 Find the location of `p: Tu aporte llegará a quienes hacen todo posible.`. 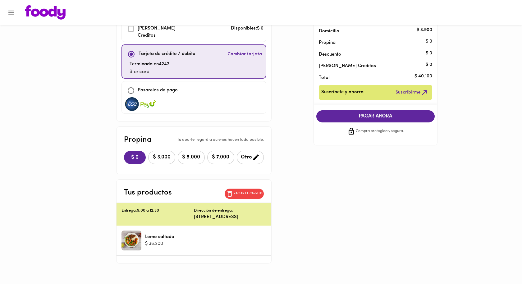

p: Tu aporte llegará a quienes hacen todo posible. is located at coordinates (220, 140).